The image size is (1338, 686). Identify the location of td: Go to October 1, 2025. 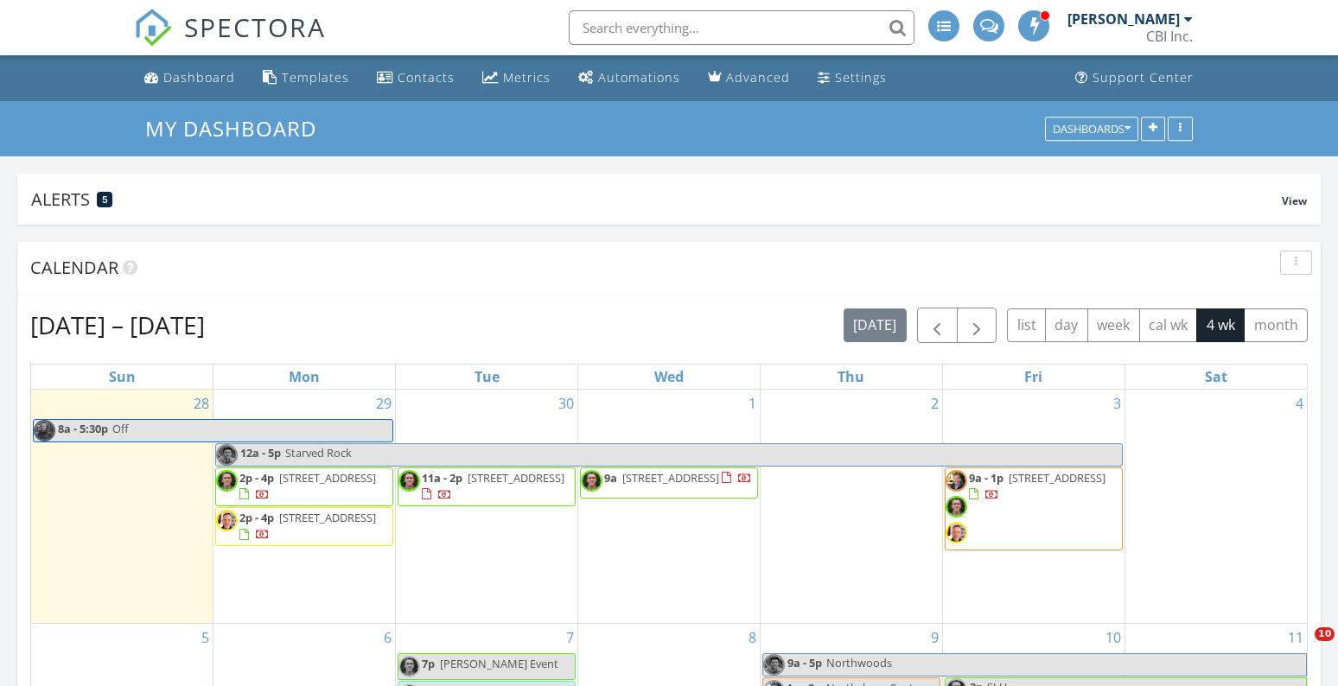
(669, 506).